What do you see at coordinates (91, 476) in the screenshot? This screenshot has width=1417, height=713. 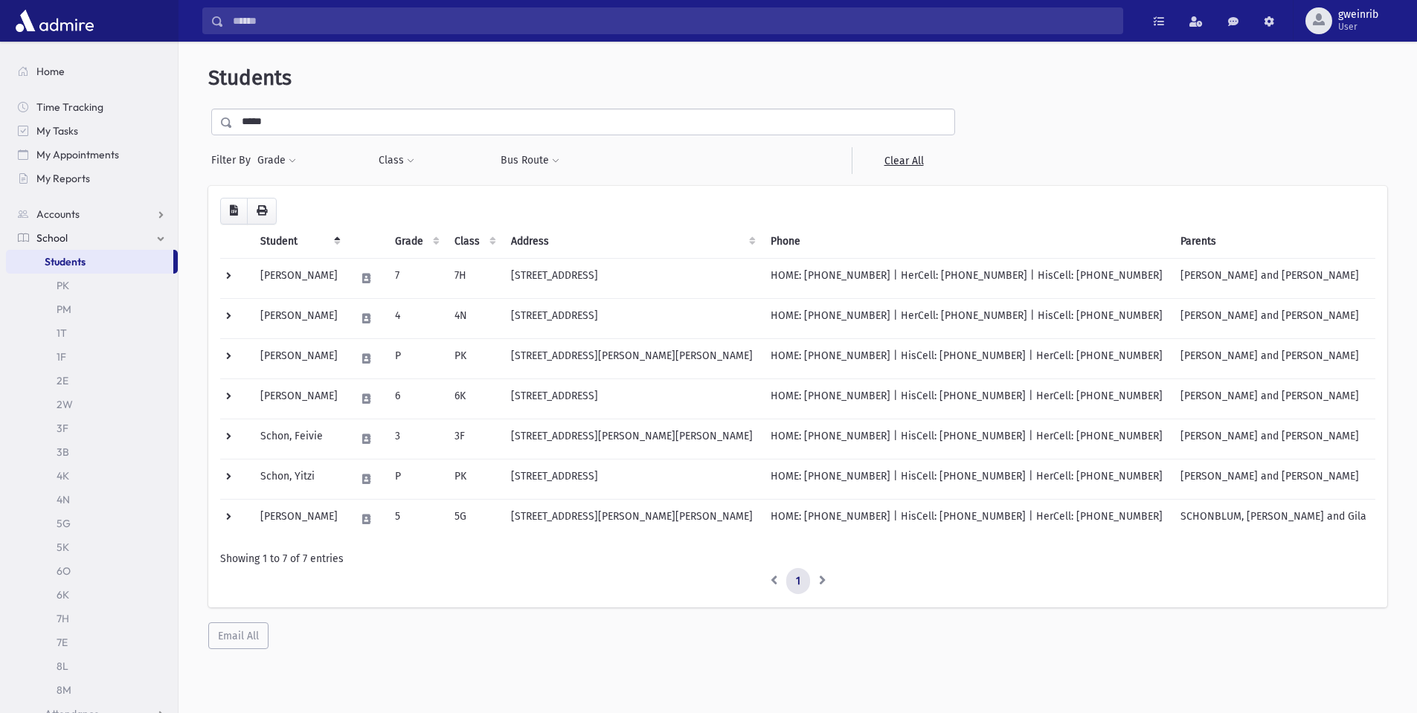 I see `a: 4K` at bounding box center [91, 476].